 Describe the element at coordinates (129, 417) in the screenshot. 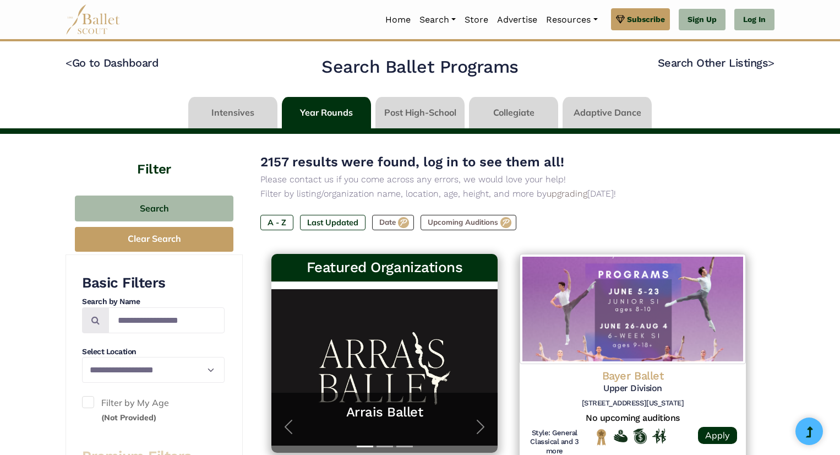

I see `small: (Not Provided)` at that location.